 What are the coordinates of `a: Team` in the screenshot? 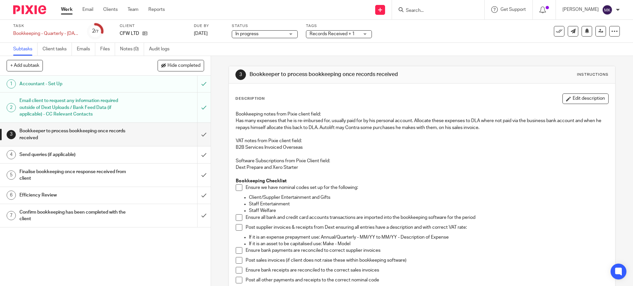 It's located at (133, 10).